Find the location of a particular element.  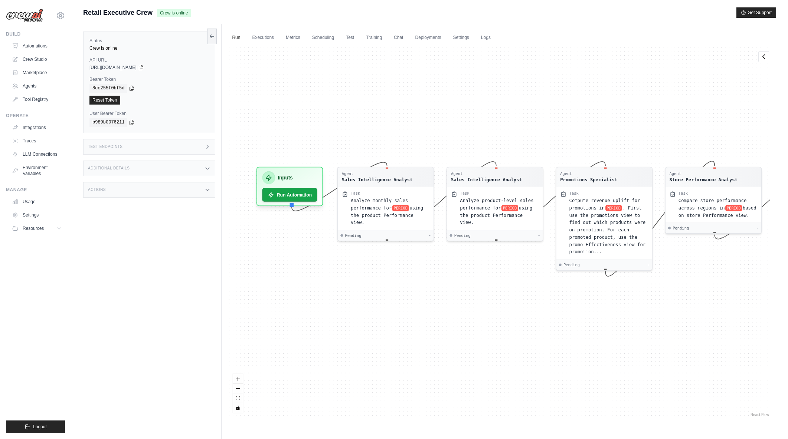

button: Get Support is located at coordinates (756, 13).